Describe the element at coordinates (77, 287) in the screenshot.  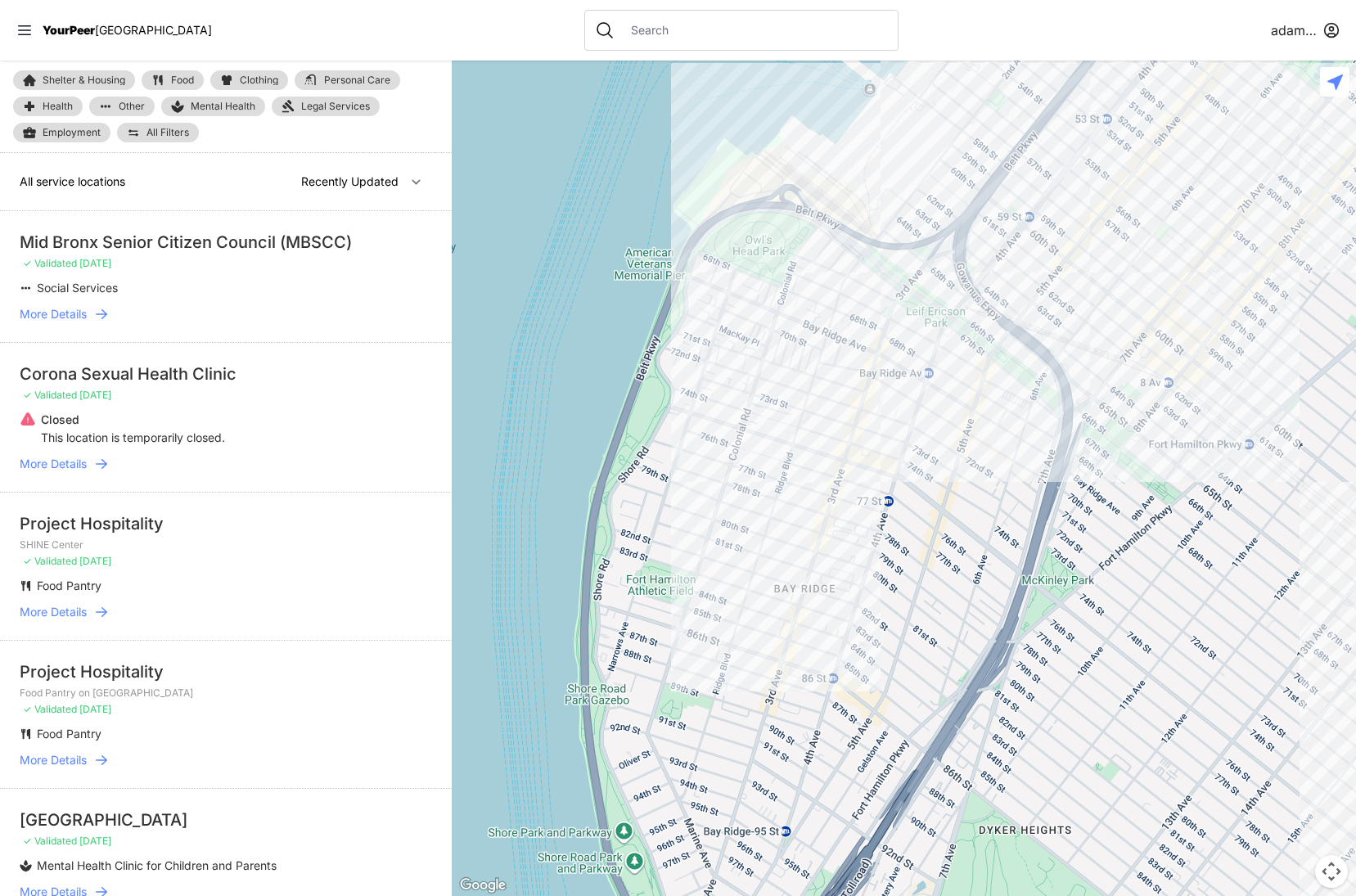
I see `span: Social Services` at that location.